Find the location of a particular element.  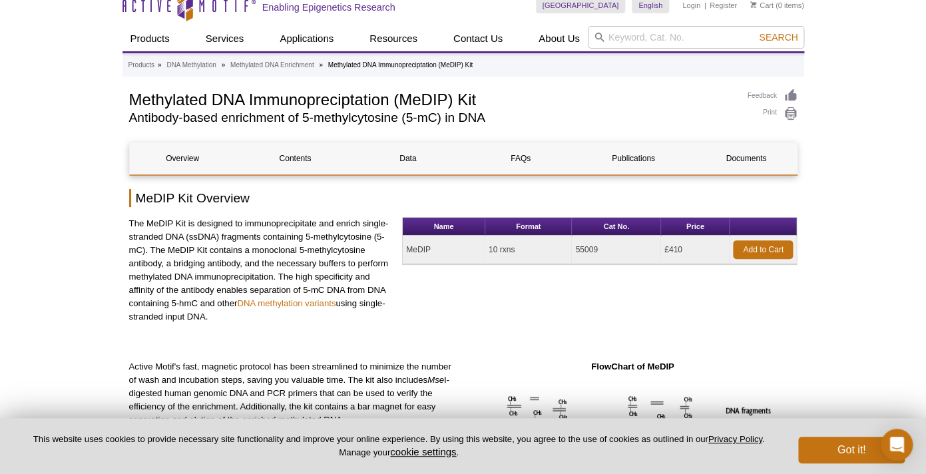

li: Methylated DNA Immunopreciptation (MeDIP) Kit is located at coordinates (400, 65).